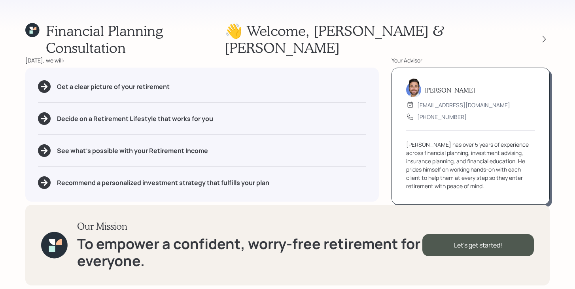  I want to click on h5: Get a clear picture of your retirement, so click(113, 87).